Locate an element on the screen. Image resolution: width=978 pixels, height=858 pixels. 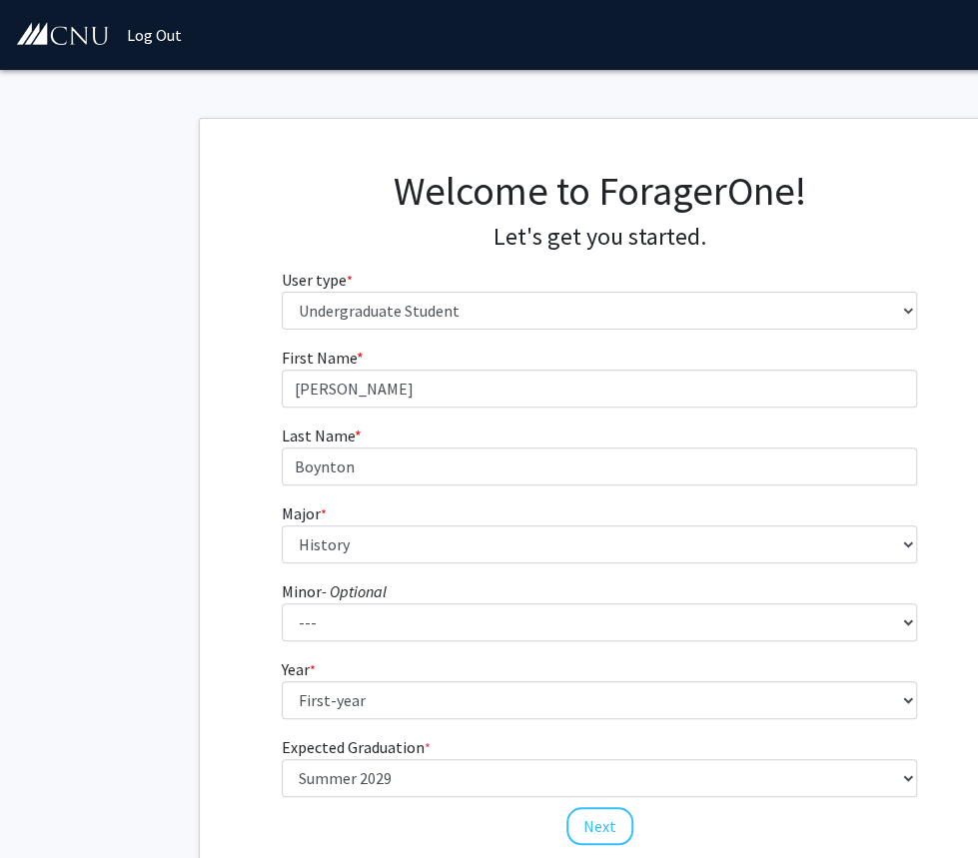
button: Next is located at coordinates (600, 826).